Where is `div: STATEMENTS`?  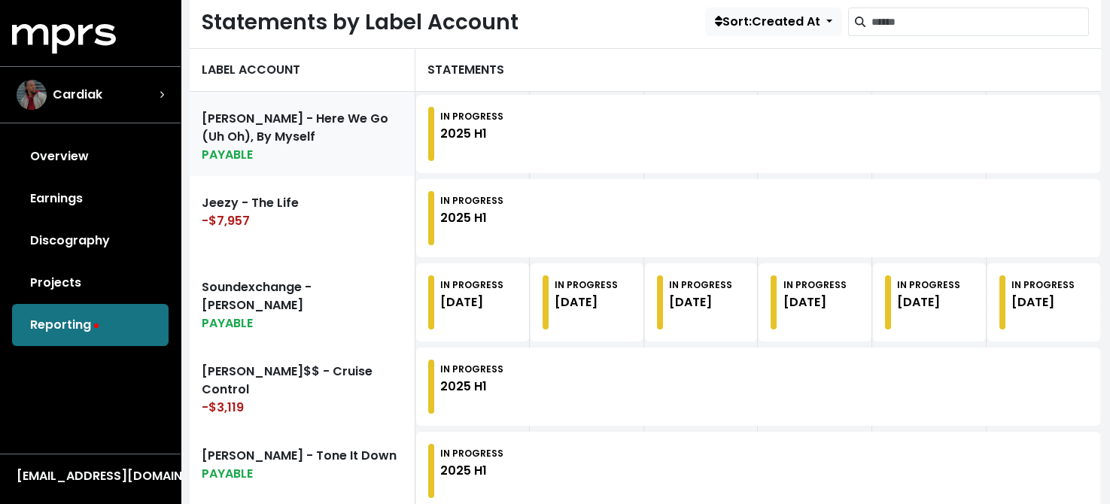
div: STATEMENTS is located at coordinates (758, 70).